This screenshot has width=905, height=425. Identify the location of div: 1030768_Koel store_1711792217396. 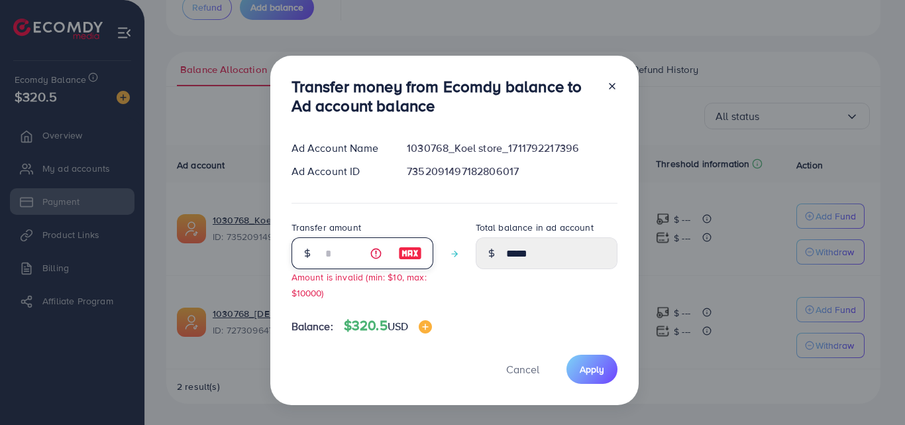
(511, 148).